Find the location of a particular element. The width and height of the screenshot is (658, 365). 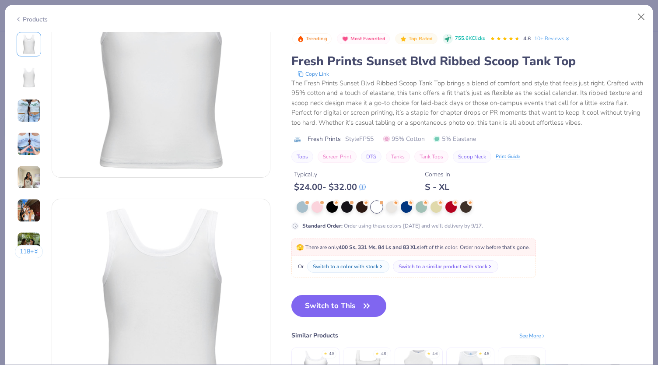

img: Back is located at coordinates (29, 77).